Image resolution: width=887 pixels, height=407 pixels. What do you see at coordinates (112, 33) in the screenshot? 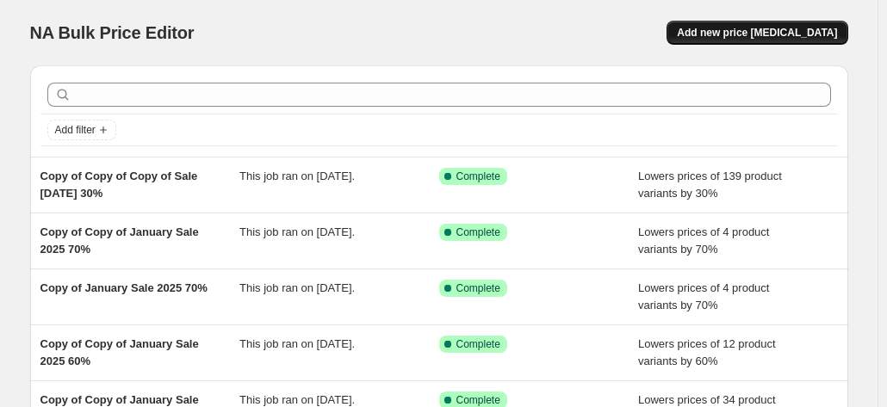
I see `span: NA Bulk Price Editor` at bounding box center [112, 33].